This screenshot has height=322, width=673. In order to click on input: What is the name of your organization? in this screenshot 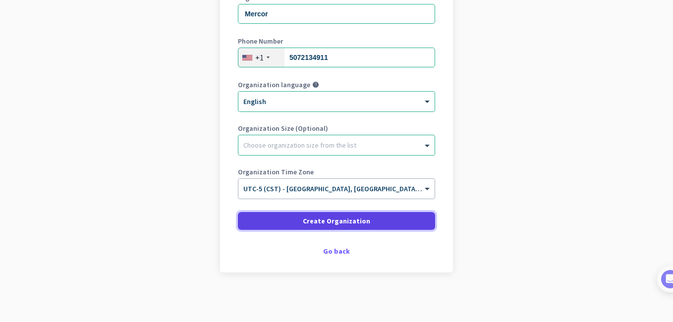, I will do `click(337, 14)`.